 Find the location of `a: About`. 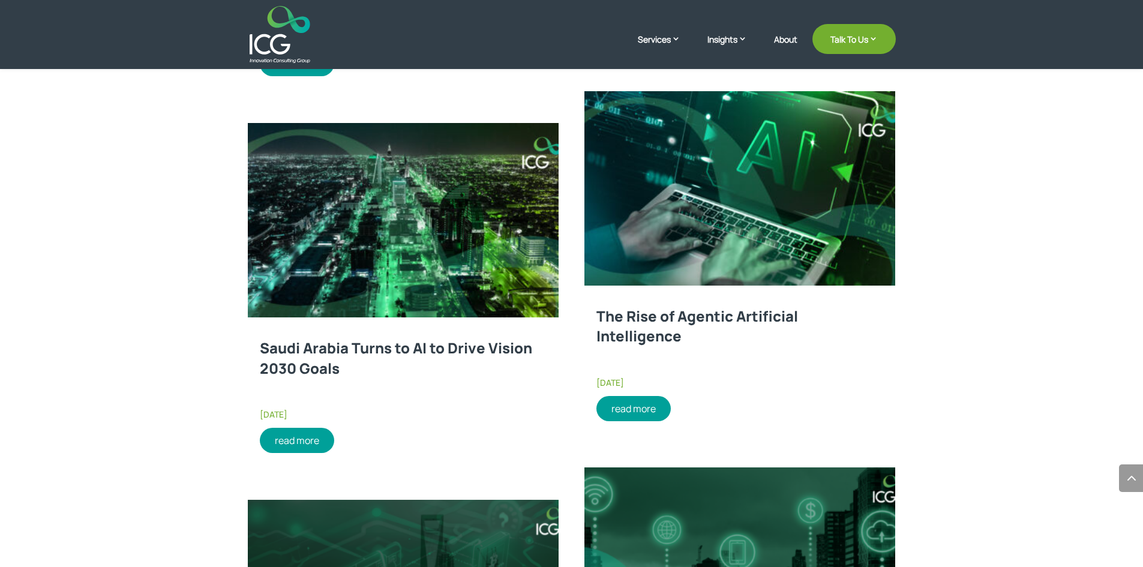

a: About is located at coordinates (785, 49).